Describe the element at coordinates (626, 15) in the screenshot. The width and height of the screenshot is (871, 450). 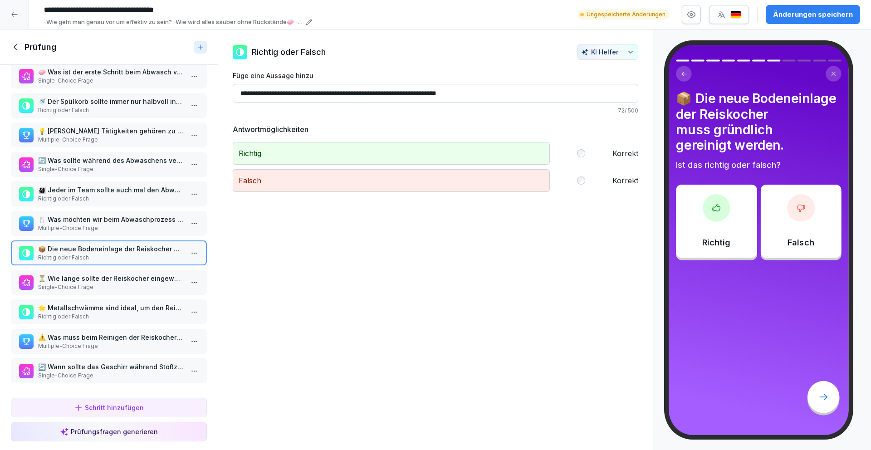
I see `p: Ungespeicherte Änderungen` at that location.